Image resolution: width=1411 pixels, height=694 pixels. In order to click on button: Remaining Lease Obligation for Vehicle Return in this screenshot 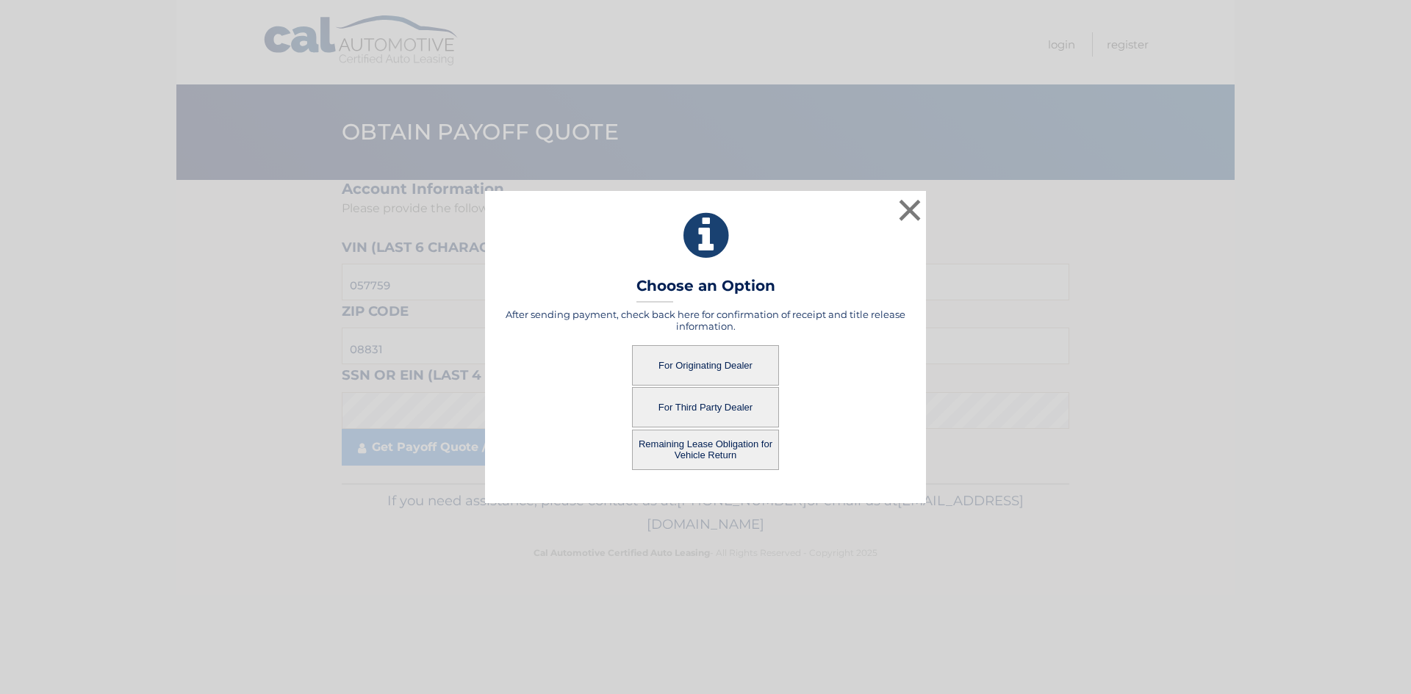, I will do `click(706, 450)`.